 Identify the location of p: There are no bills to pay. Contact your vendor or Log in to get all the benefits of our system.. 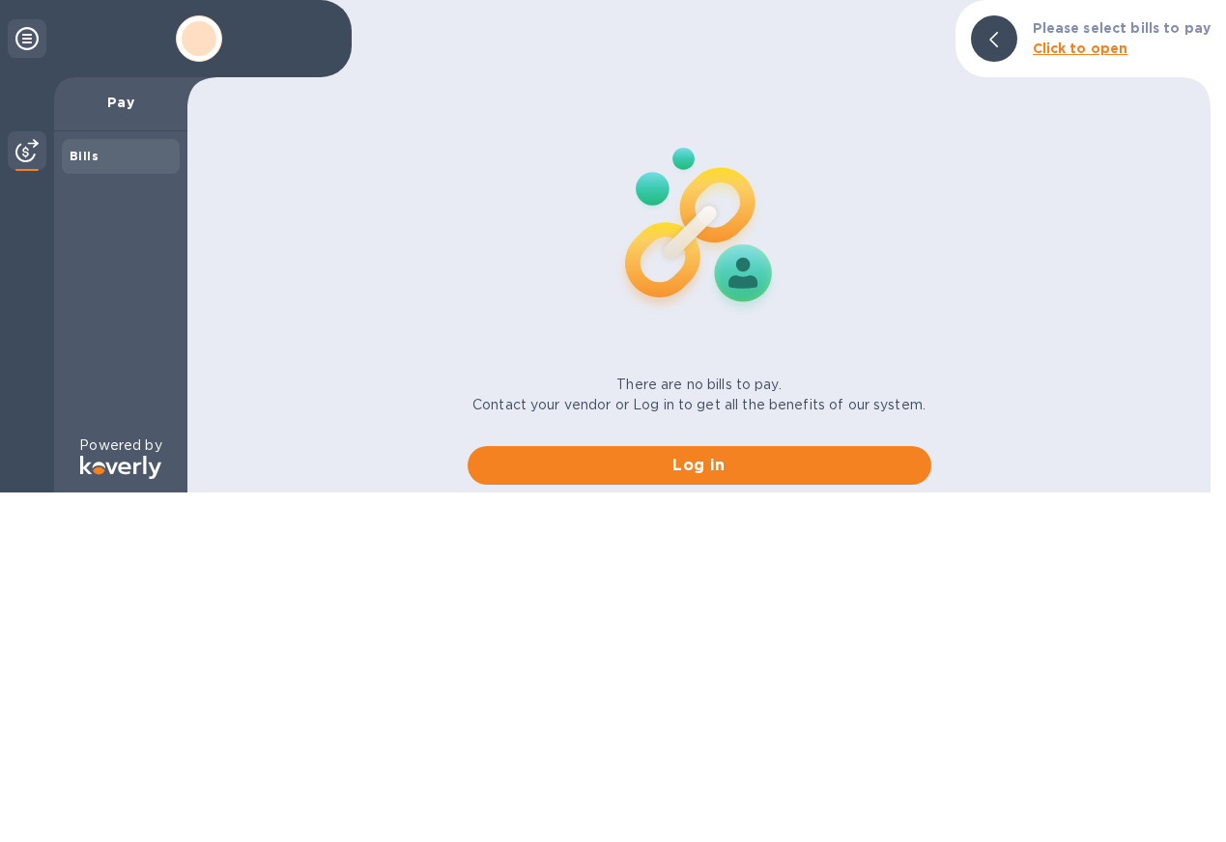
(698, 395).